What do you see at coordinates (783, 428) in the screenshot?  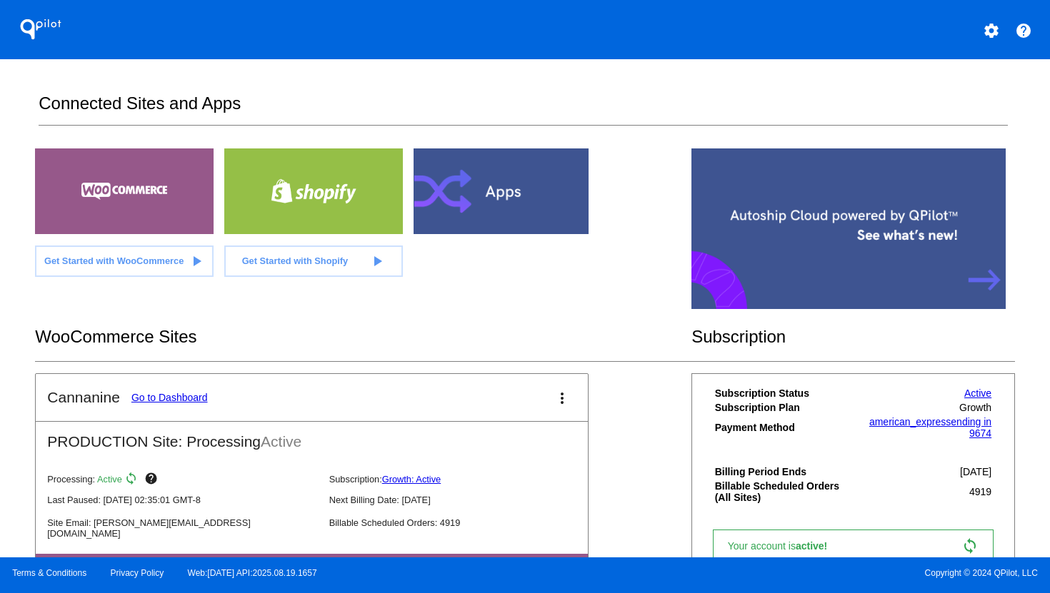 I see `th: Payment Method` at bounding box center [783, 428].